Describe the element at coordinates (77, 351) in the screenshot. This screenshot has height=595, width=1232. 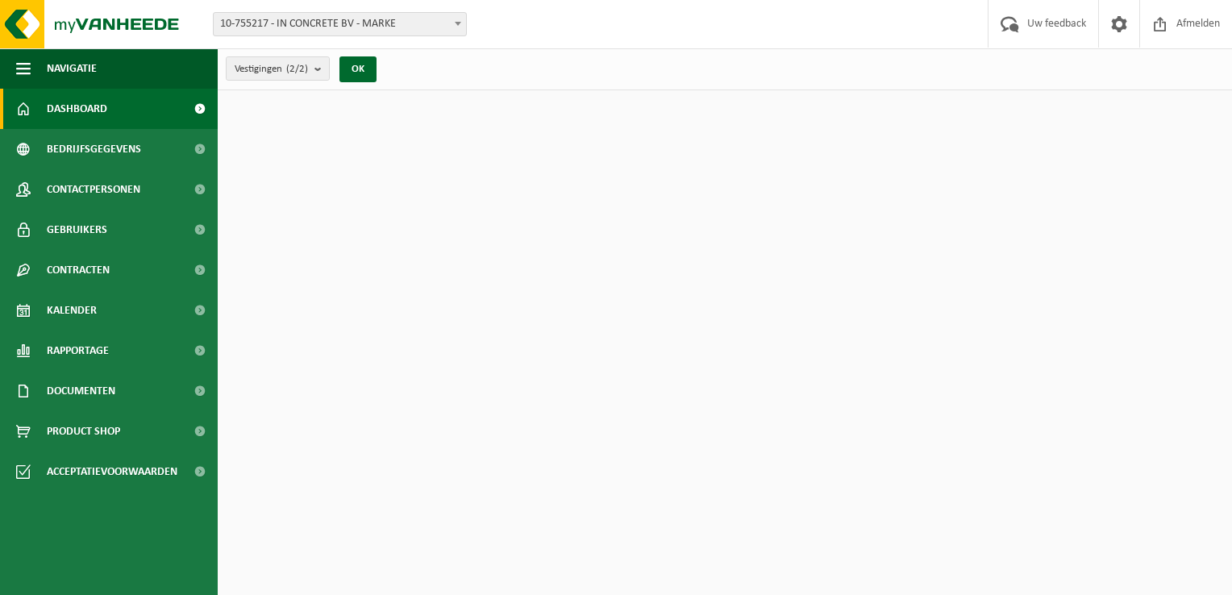
I see `span: Rapportage` at that location.